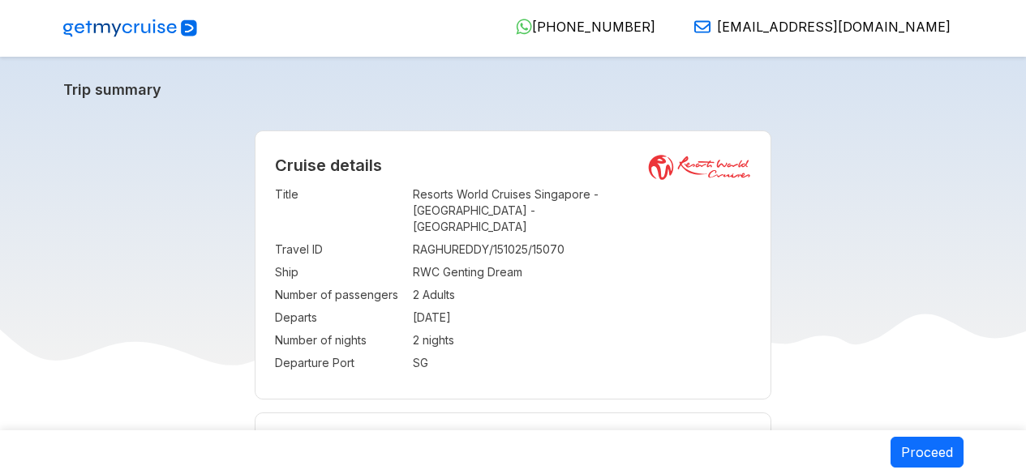 The image size is (1026, 474). Describe the element at coordinates (340, 318) in the screenshot. I see `td: Departs` at that location.